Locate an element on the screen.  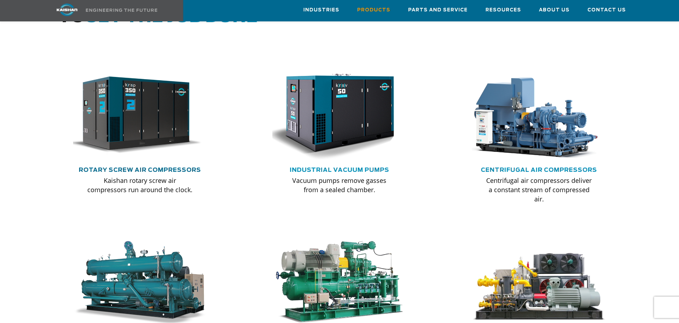
img: thumb-centrifugal-compressor is located at coordinates (533, 115).